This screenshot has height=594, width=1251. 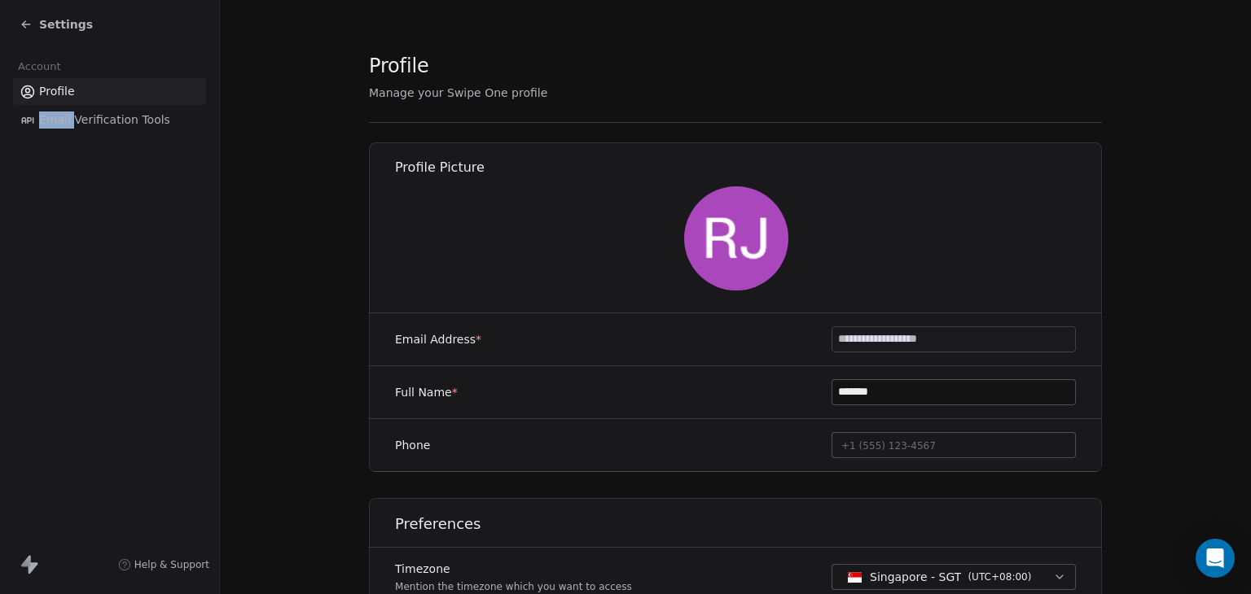 I want to click on h1: Preferences, so click(x=748, y=524).